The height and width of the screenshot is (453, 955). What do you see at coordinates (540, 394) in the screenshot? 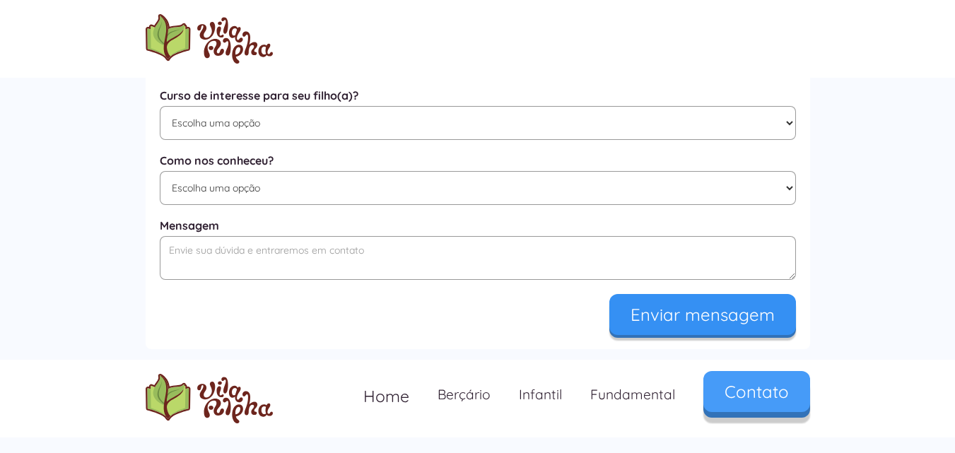
I see `a: Infantil` at bounding box center [540, 394].